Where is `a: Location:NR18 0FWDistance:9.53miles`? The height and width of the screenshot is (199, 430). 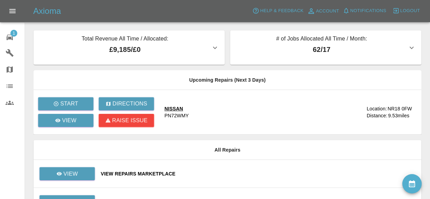
a: Location:NR18 0FWDistance:9.53miles is located at coordinates (392, 112).